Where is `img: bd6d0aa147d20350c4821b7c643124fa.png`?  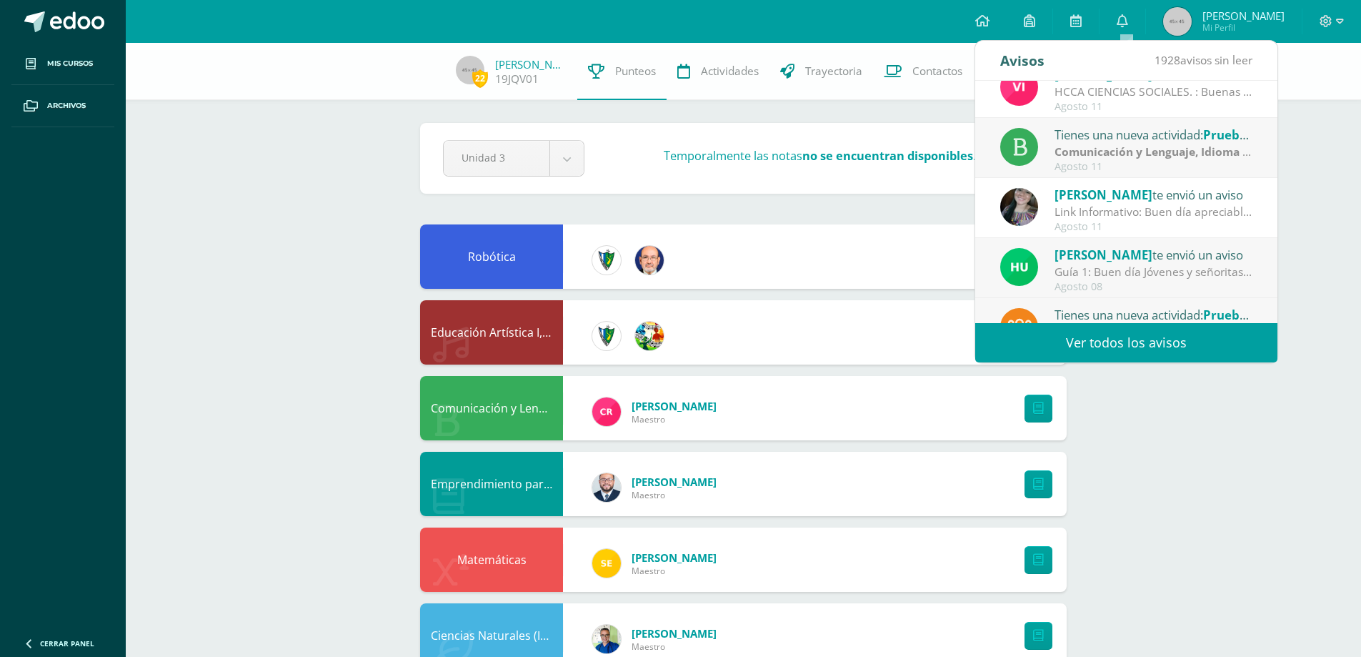
img: bd6d0aa147d20350c4821b7c643124fa.png is located at coordinates (1019, 86).